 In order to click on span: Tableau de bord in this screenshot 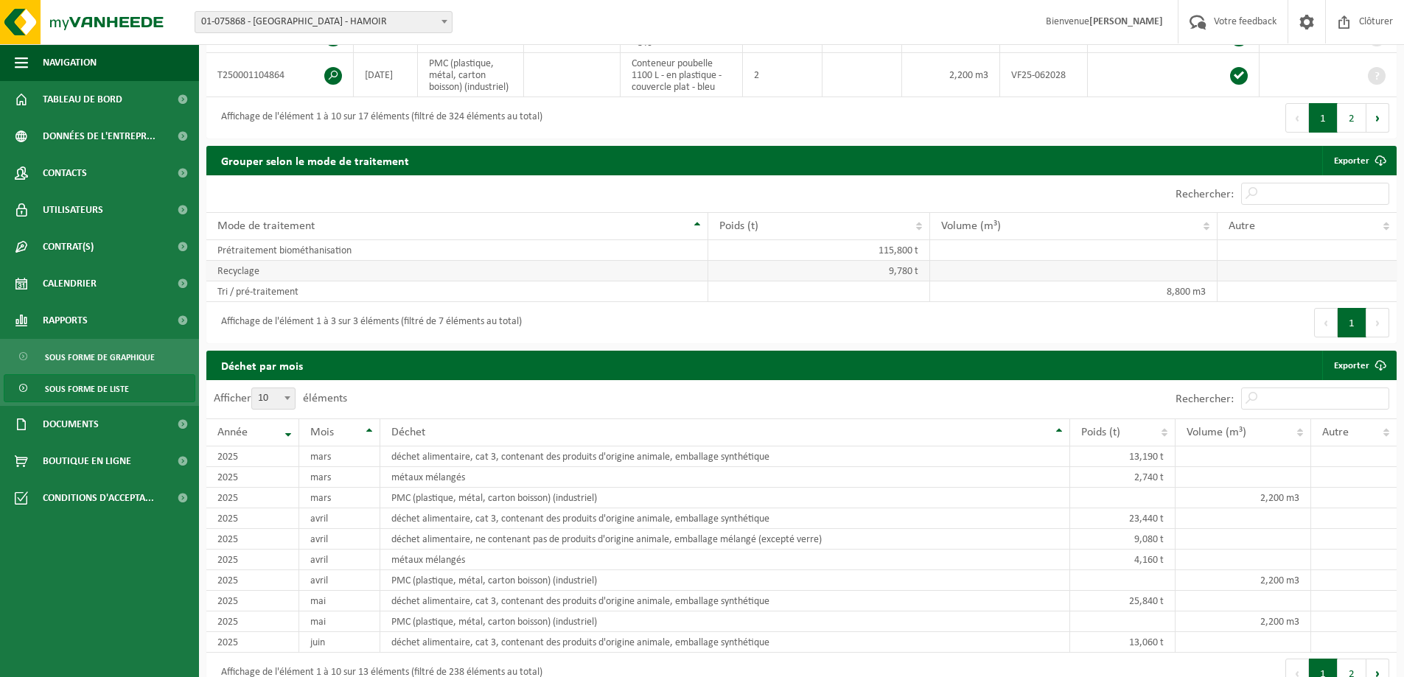, I will do `click(83, 100)`.